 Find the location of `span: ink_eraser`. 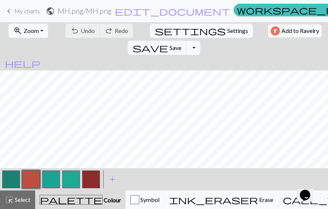

span: ink_eraser is located at coordinates (214, 200).